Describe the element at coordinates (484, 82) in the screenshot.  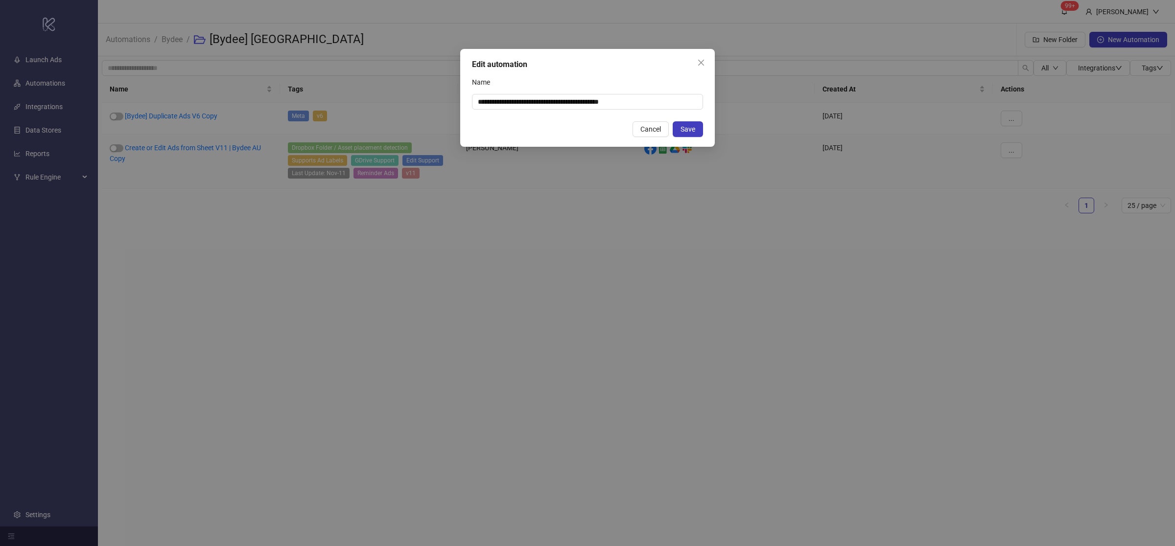
I see `label: Name` at that location.